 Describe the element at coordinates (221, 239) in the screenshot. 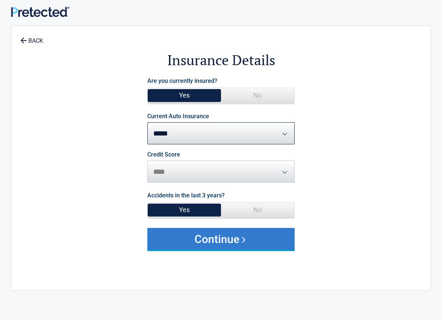

I see `button: Continue` at that location.